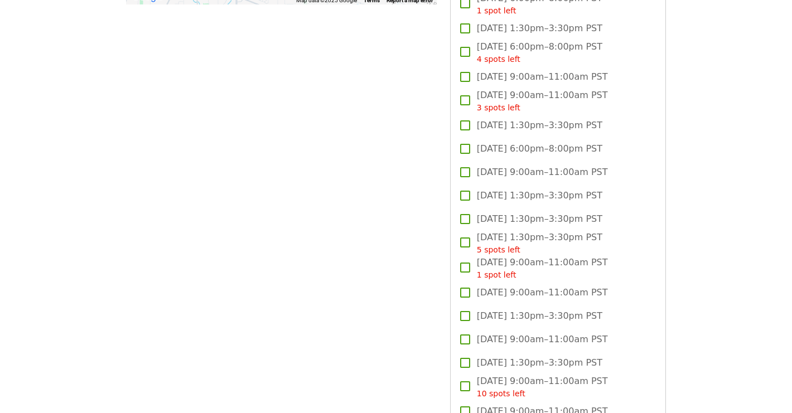  Describe the element at coordinates (499, 59) in the screenshot. I see `span: 4 spots left` at that location.